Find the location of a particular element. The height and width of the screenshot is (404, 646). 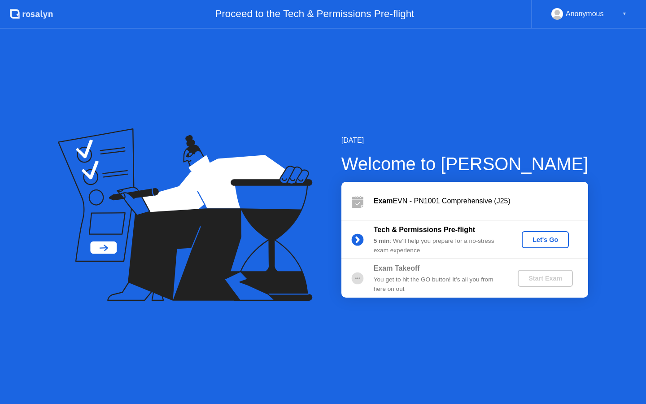

div: You get to hit the GO button! It’s all you from here on out is located at coordinates (438, 284).